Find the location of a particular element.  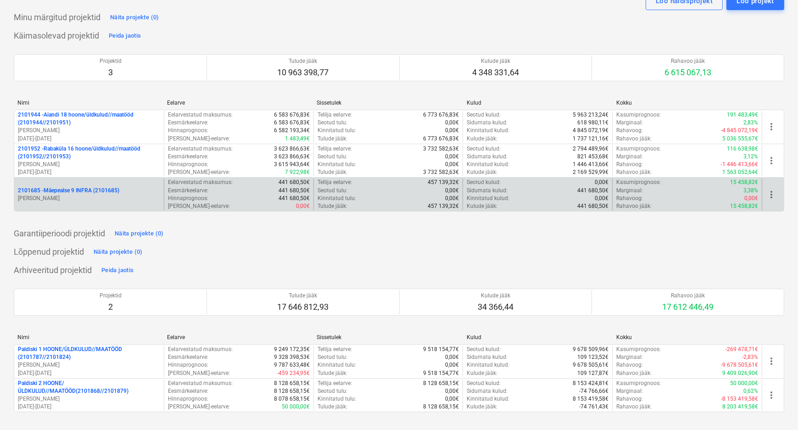

p: 2 794 489,96€ is located at coordinates (590, 149).